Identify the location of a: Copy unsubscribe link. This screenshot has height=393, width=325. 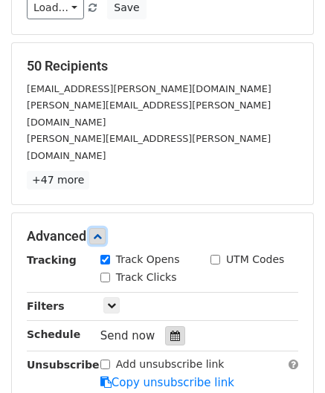
(167, 382).